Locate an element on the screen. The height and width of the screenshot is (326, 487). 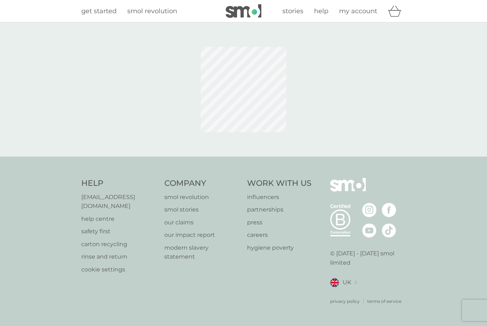
img: visit the smol Instagram page is located at coordinates (369, 210).